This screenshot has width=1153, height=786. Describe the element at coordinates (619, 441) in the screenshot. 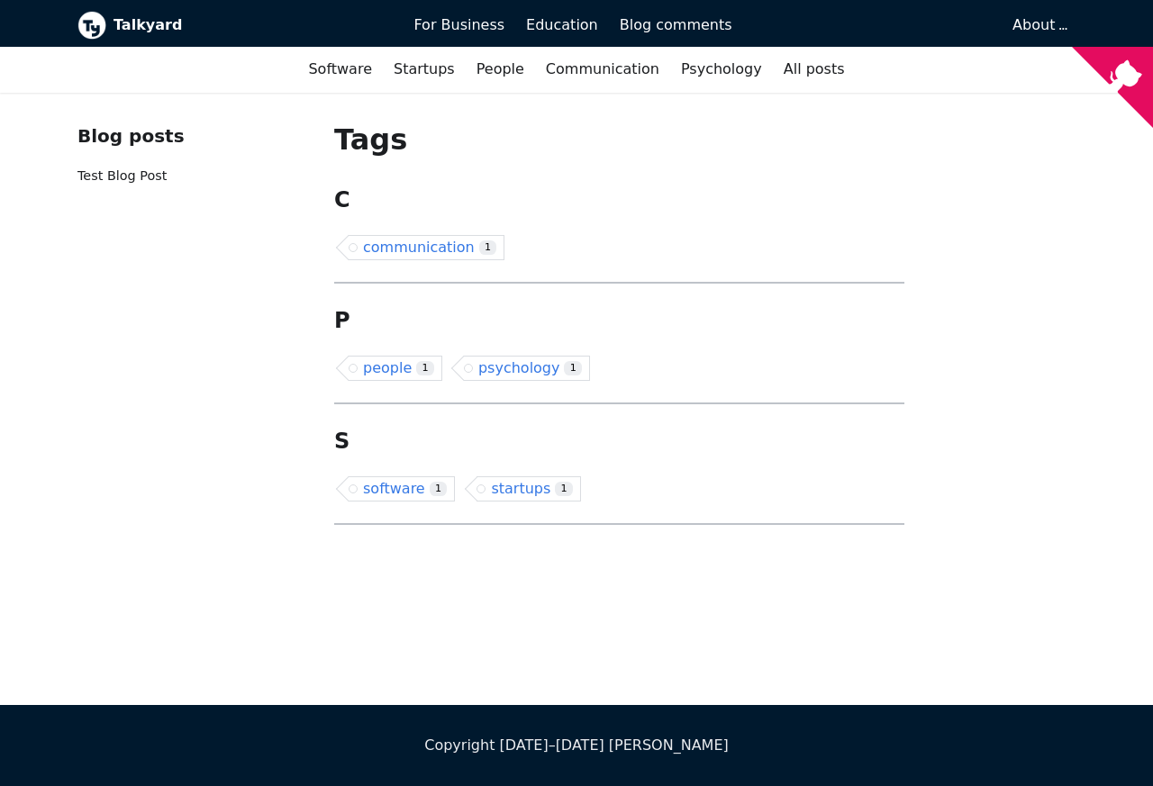

I see `h2: S` at that location.